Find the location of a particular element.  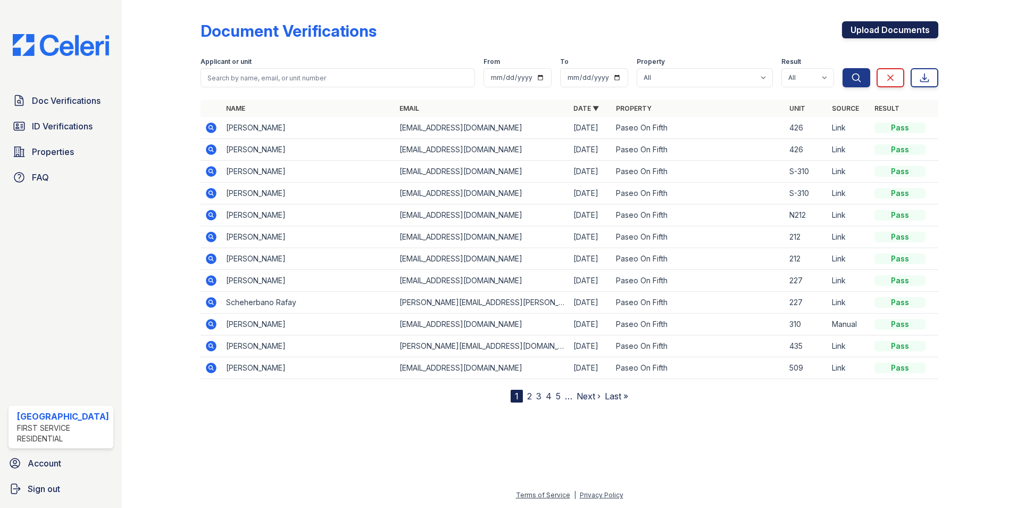

a: Privacy Policy is located at coordinates (602, 494).